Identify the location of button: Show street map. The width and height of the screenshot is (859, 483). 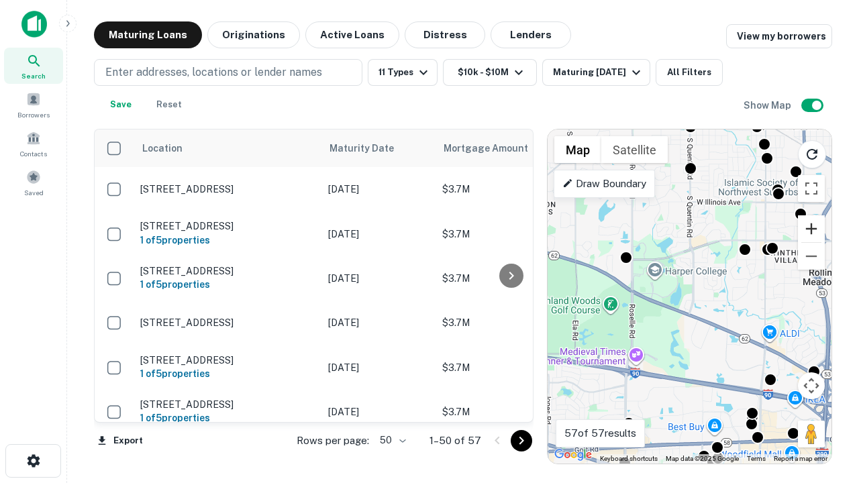
(578, 150).